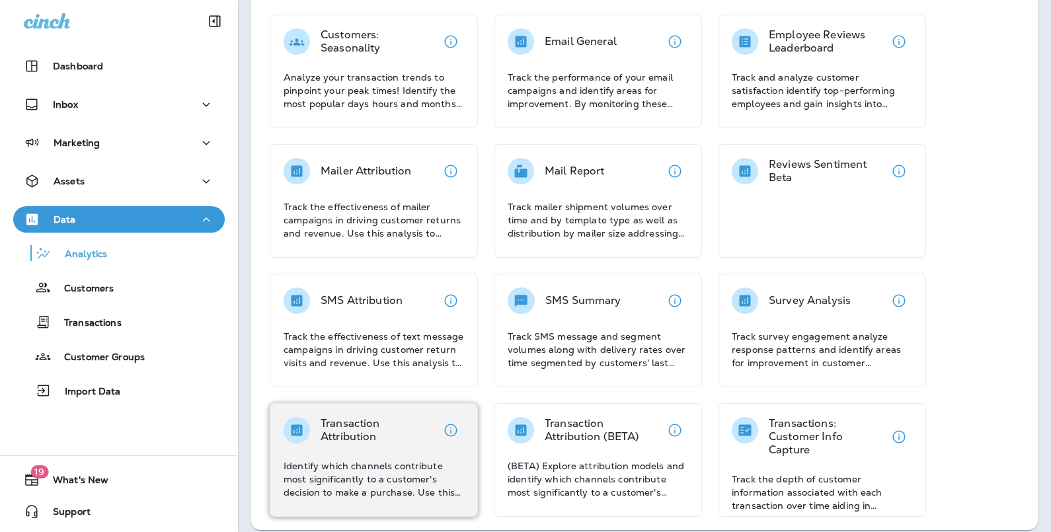  Describe the element at coordinates (379, 42) in the screenshot. I see `p: Customers: Seasonality` at that location.